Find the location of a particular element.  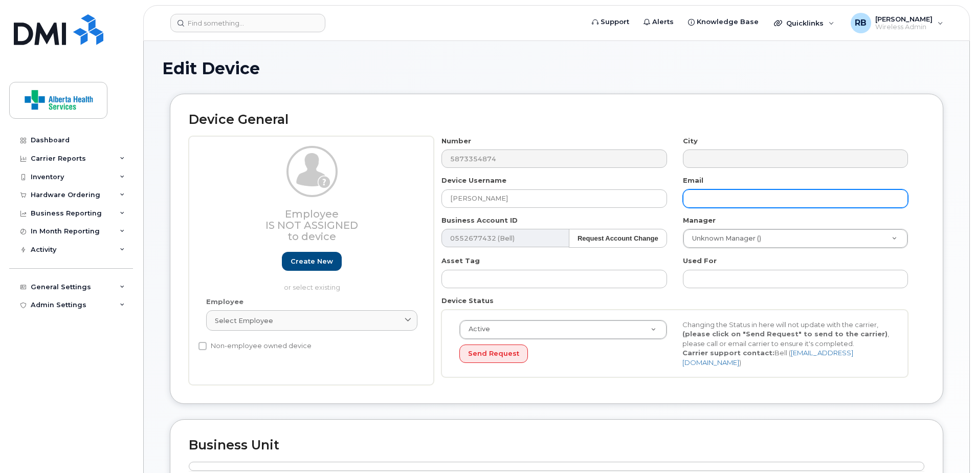

label: Used For is located at coordinates (700, 260).